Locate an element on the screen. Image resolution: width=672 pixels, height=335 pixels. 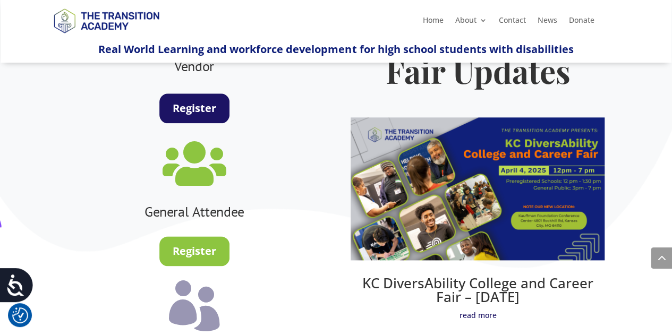
a: Contact is located at coordinates (512, 22).